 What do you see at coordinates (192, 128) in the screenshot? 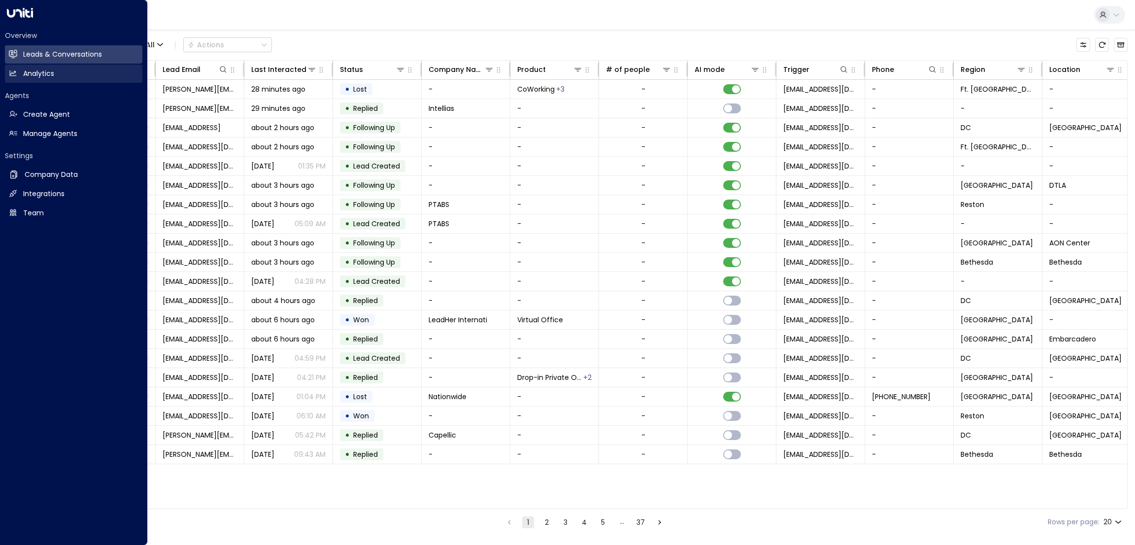
I see `span: cmoore@keystone.ai` at bounding box center [192, 128].